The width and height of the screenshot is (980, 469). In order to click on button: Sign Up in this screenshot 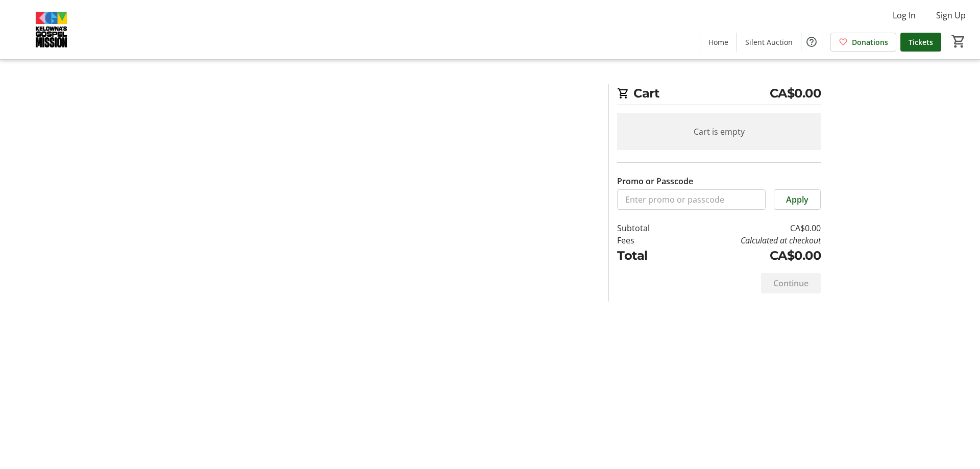, I will do `click(951, 15)`.